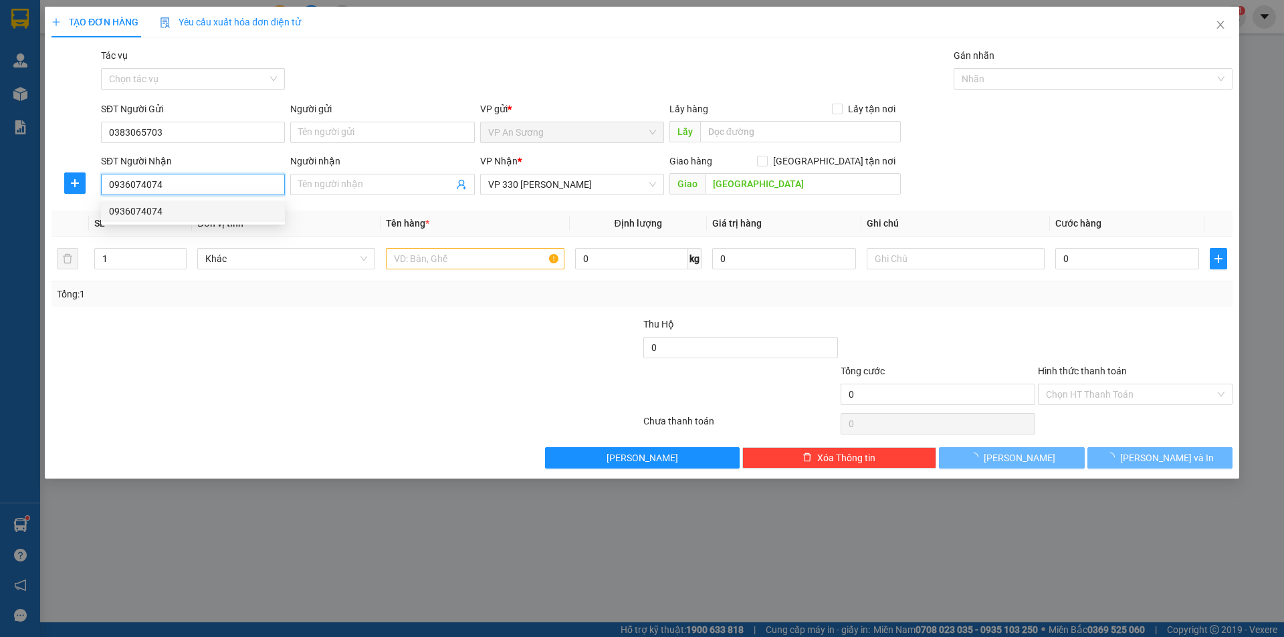 Image resolution: width=1284 pixels, height=637 pixels. I want to click on span: VP 330 Lê Duẫn, so click(572, 185).